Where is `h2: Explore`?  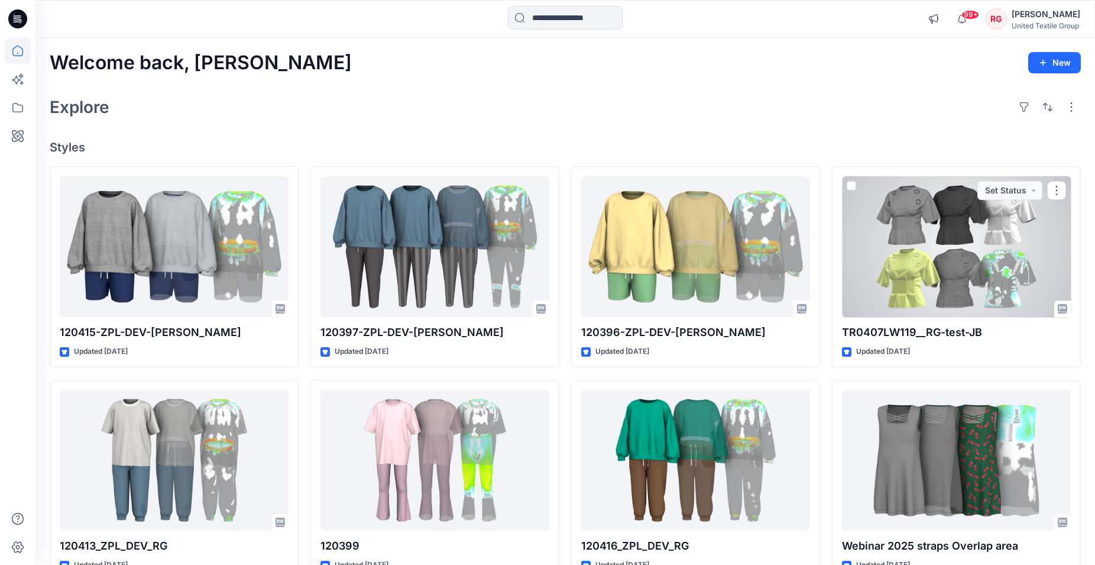 h2: Explore is located at coordinates (79, 107).